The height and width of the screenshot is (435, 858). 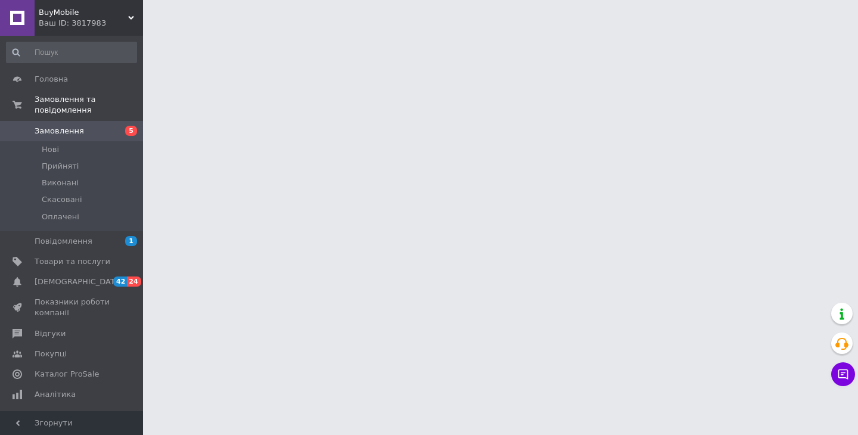 I want to click on span: Відгуки, so click(x=50, y=334).